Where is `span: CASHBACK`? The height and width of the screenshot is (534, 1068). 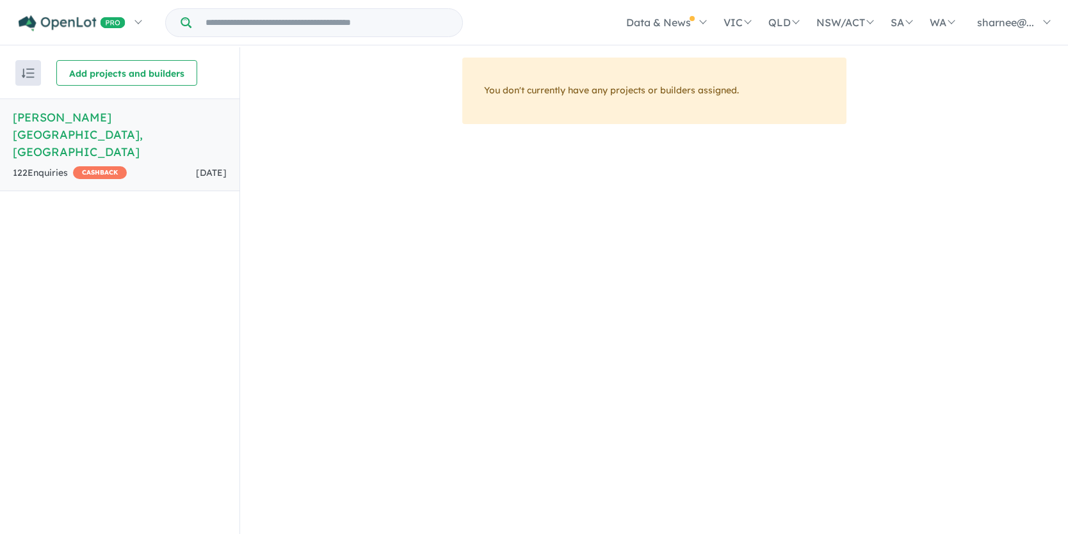
span: CASHBACK is located at coordinates (100, 173).